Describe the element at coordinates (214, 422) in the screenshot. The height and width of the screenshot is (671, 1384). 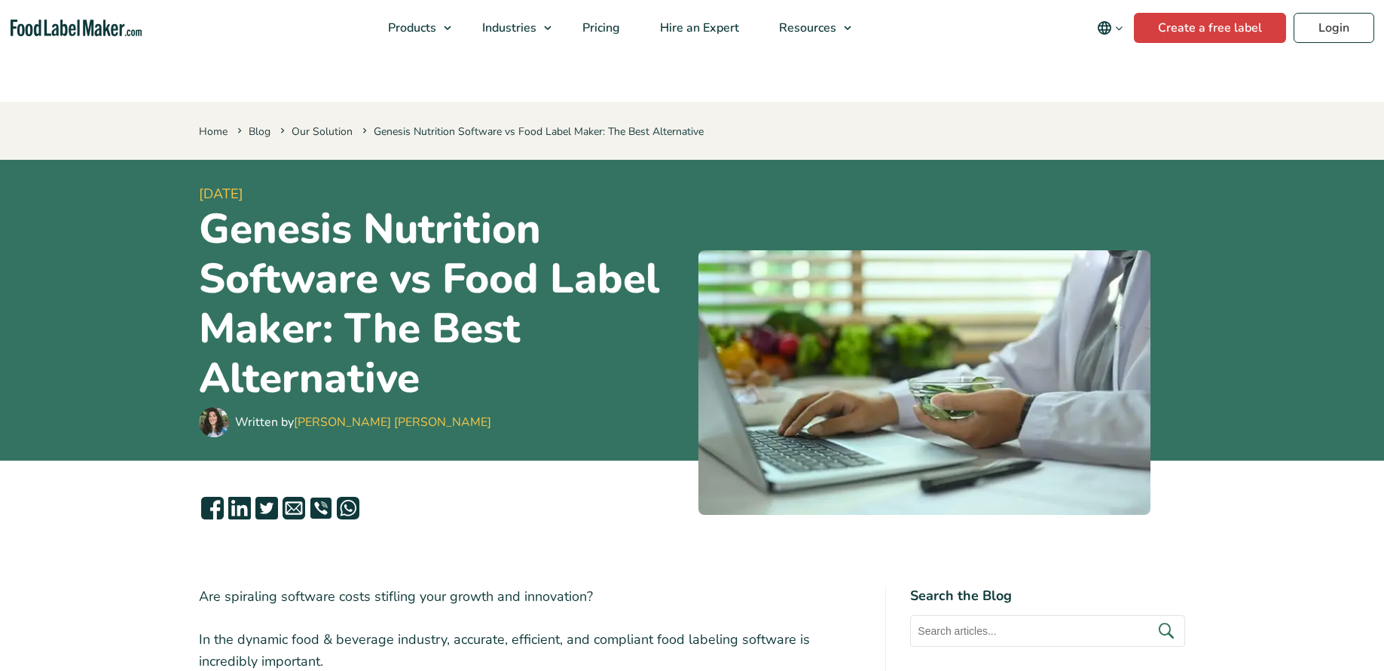
I see `img: Maria Abi Hanna - Food Label Maker` at that location.